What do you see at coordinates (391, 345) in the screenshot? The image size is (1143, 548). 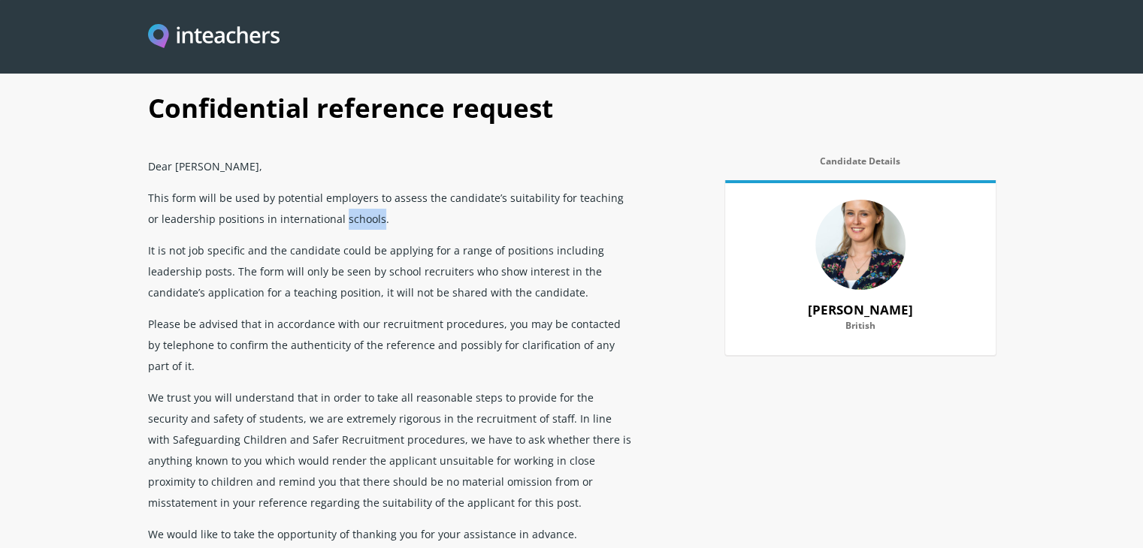 I see `p: Please be advised that in accordance with our recruitment procedures, you may be contacted by tel...` at bounding box center [391, 345].